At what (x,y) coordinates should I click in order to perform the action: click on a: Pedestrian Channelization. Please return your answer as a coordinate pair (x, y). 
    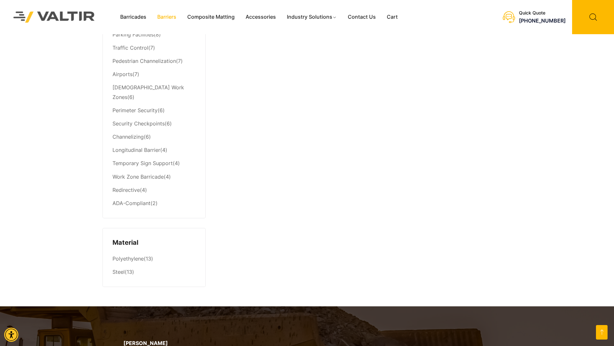
    Looking at the image, I should click on (144, 61).